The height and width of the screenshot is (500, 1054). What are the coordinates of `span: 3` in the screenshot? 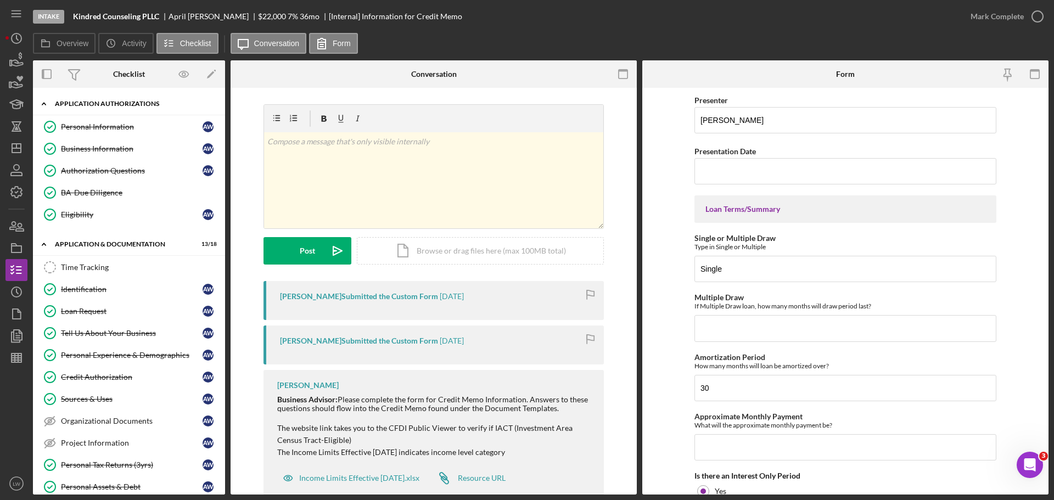 It's located at (1043, 456).